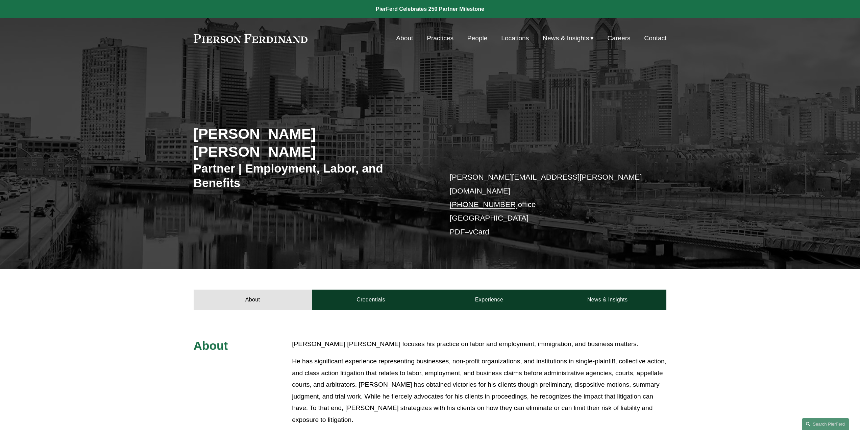  I want to click on span: About, so click(211, 345).